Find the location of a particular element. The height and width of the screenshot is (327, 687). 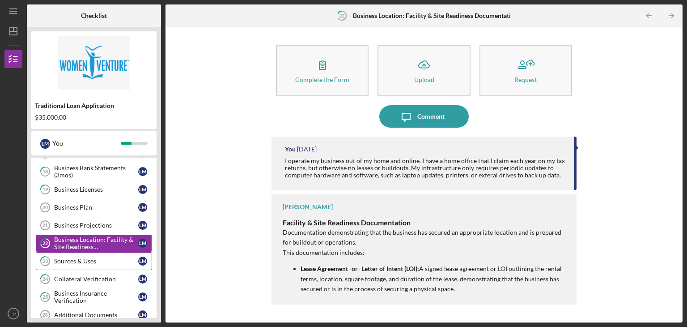

img: Product logo is located at coordinates (94, 63).